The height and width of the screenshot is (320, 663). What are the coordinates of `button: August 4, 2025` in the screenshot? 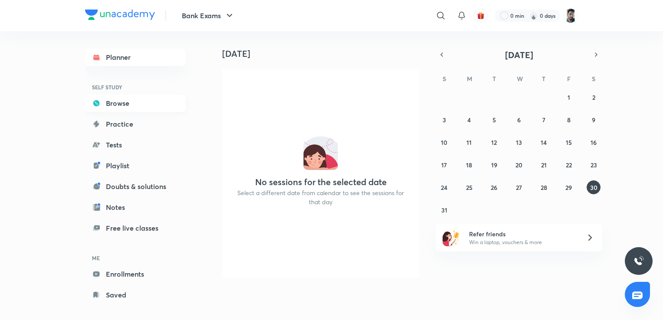 It's located at (469, 120).